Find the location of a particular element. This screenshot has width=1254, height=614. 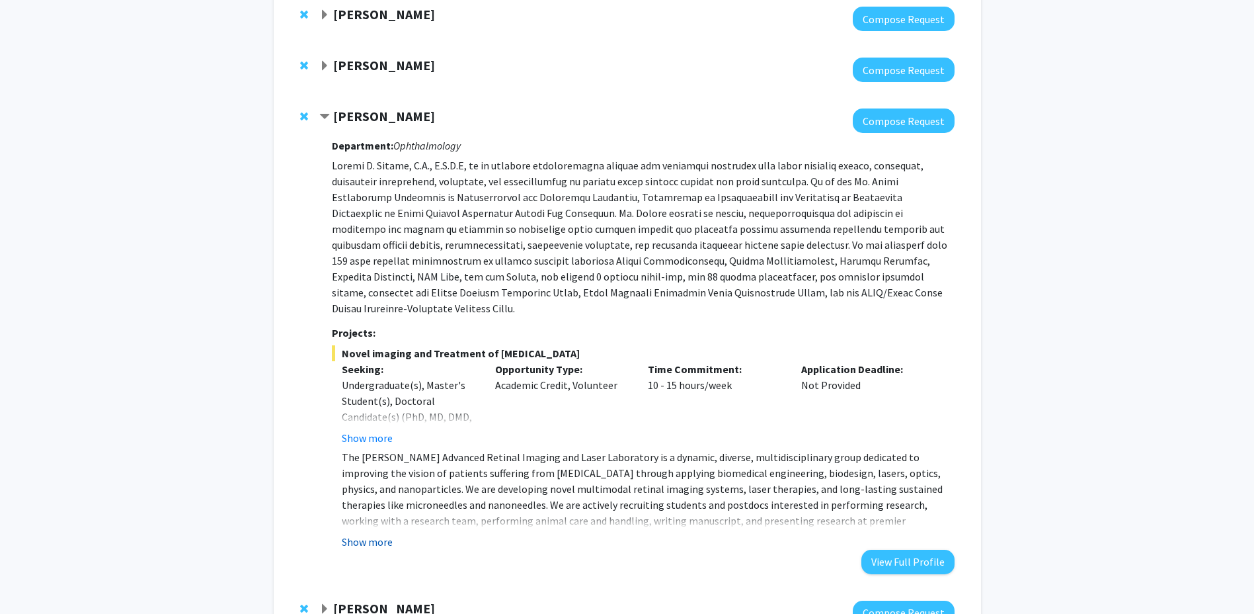

p: Time Commitment: is located at coordinates (715, 369).